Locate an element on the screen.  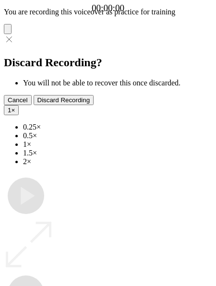
h2: Discard Recording? is located at coordinates (108, 62).